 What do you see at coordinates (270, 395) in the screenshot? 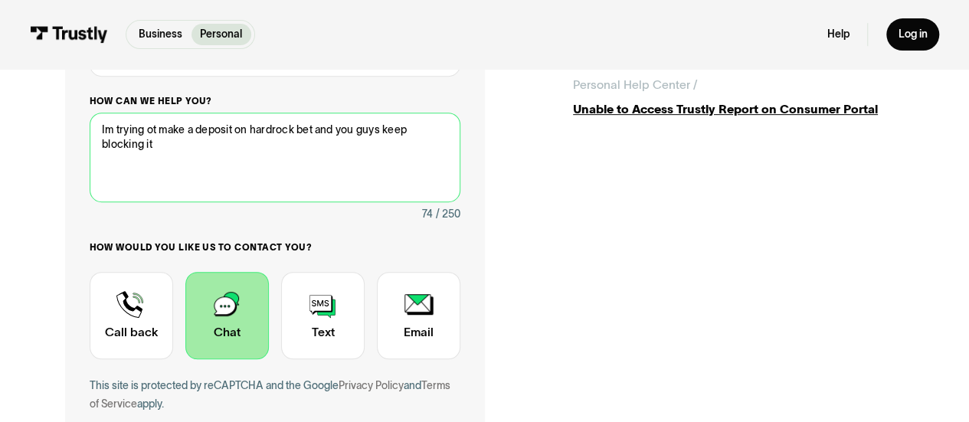
I see `a: Terms of Service` at bounding box center [270, 395].